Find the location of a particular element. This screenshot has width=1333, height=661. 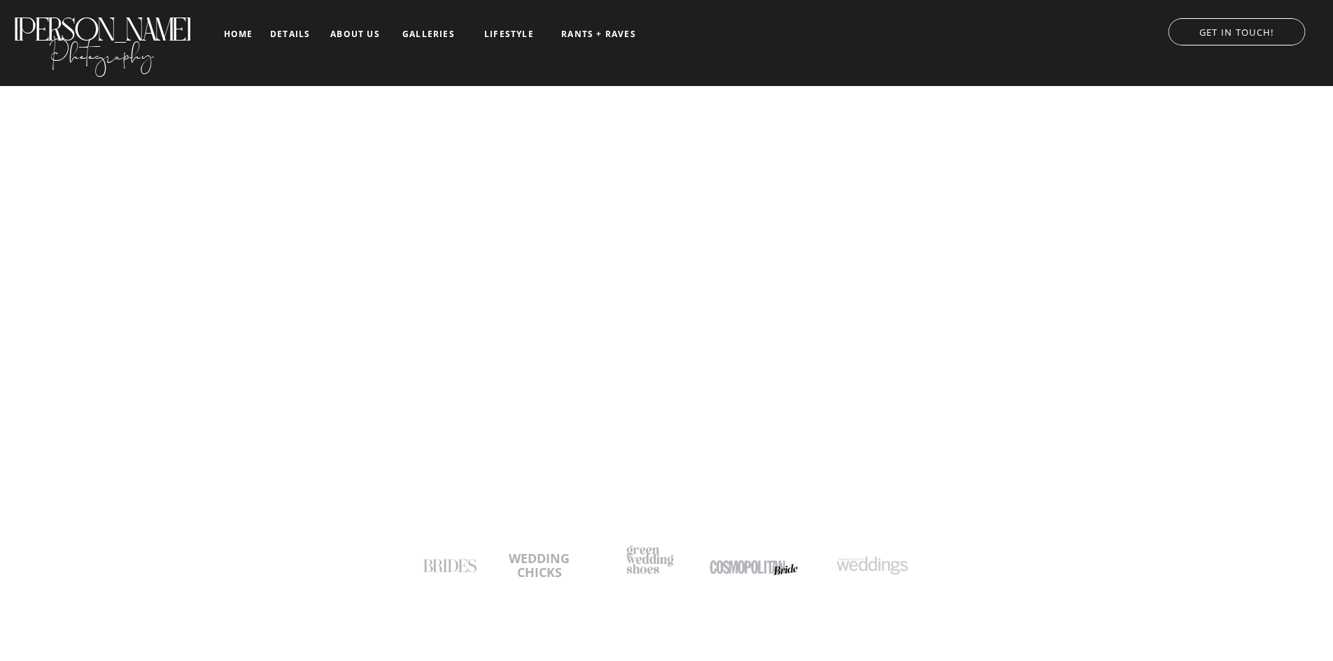

nav: about us is located at coordinates (355, 34).